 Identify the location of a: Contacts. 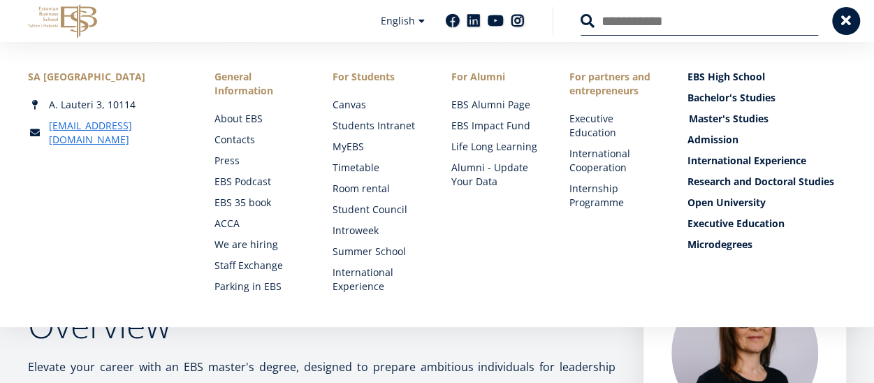
(259, 140).